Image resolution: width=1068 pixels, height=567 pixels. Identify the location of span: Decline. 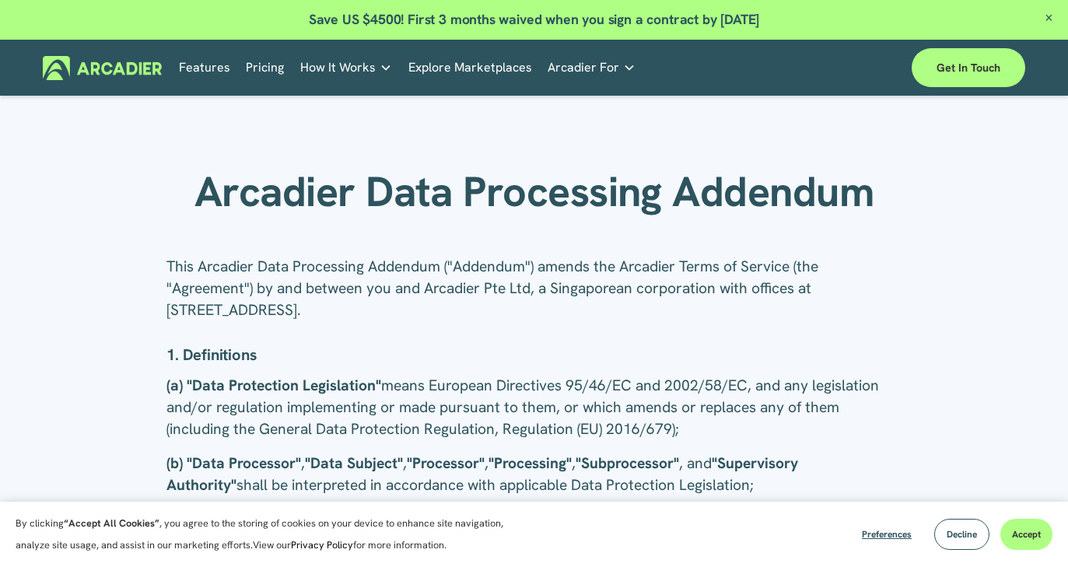
(961, 534).